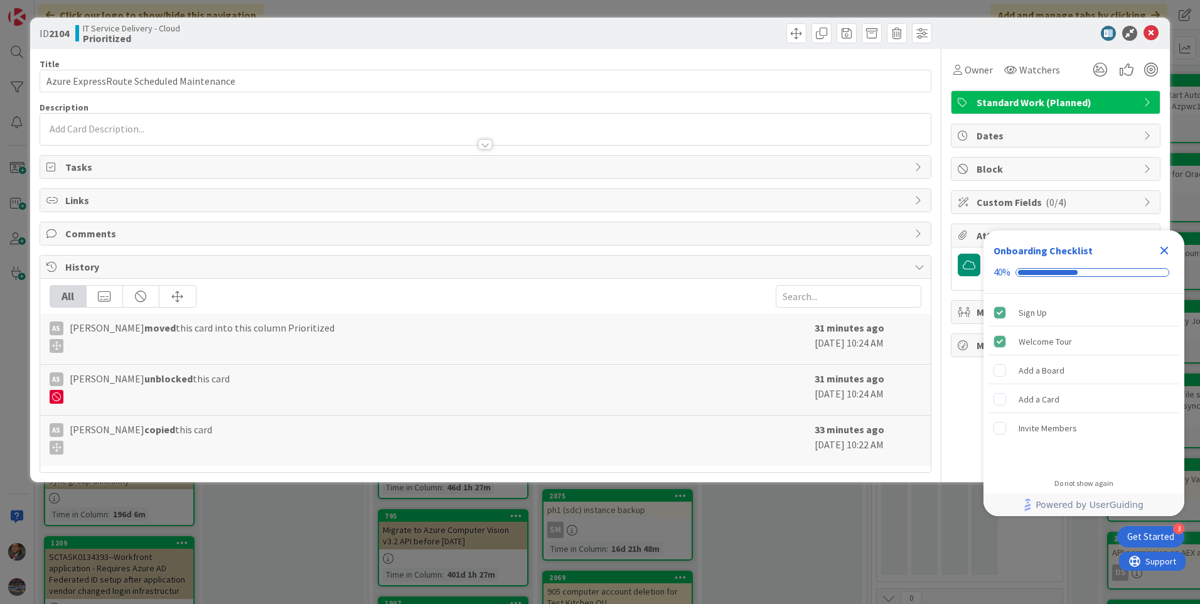  Describe the element at coordinates (54, 33) in the screenshot. I see `span: ID` at that location.